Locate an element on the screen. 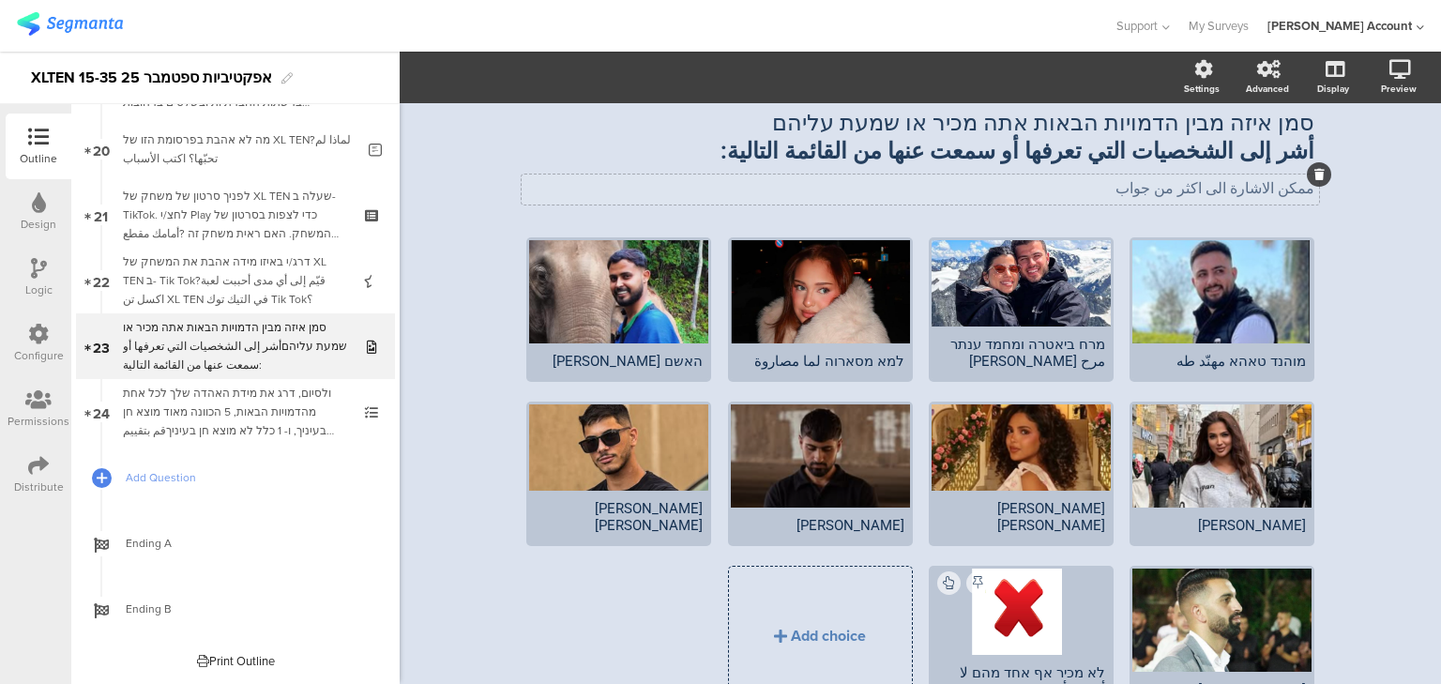 This screenshot has height=684, width=1441. div: Print Outline is located at coordinates (236, 661).